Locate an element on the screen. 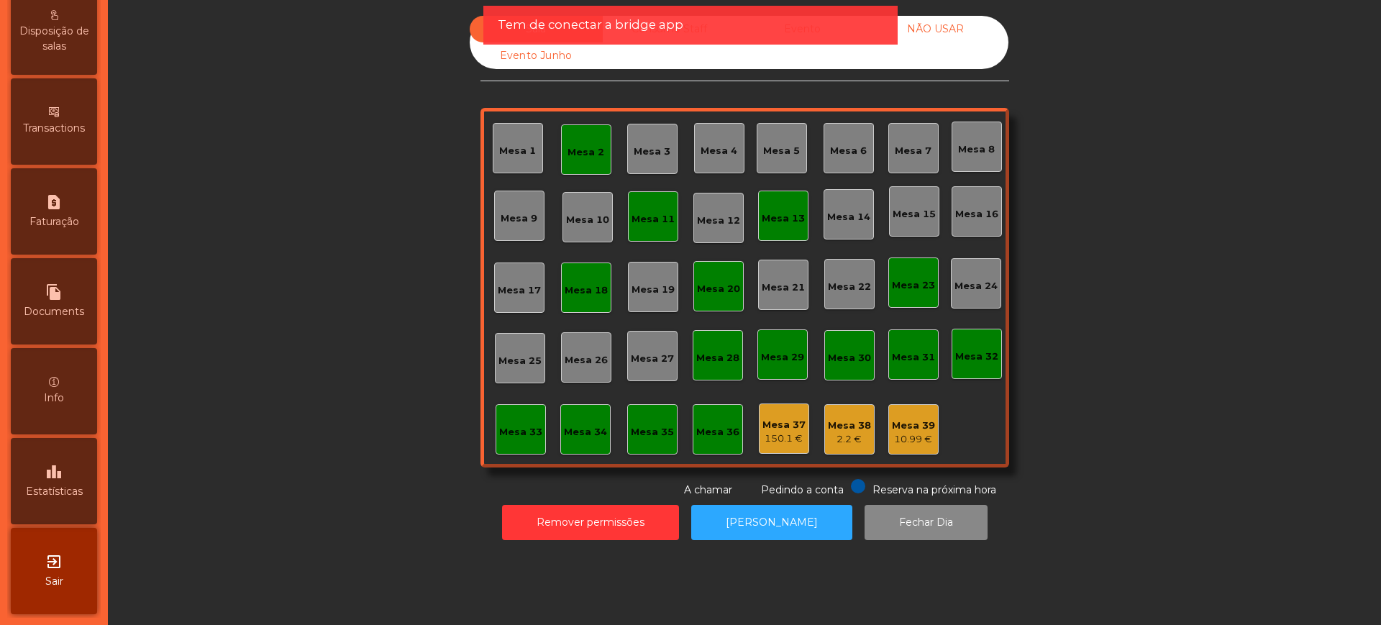  span: Sair is located at coordinates (54, 581).